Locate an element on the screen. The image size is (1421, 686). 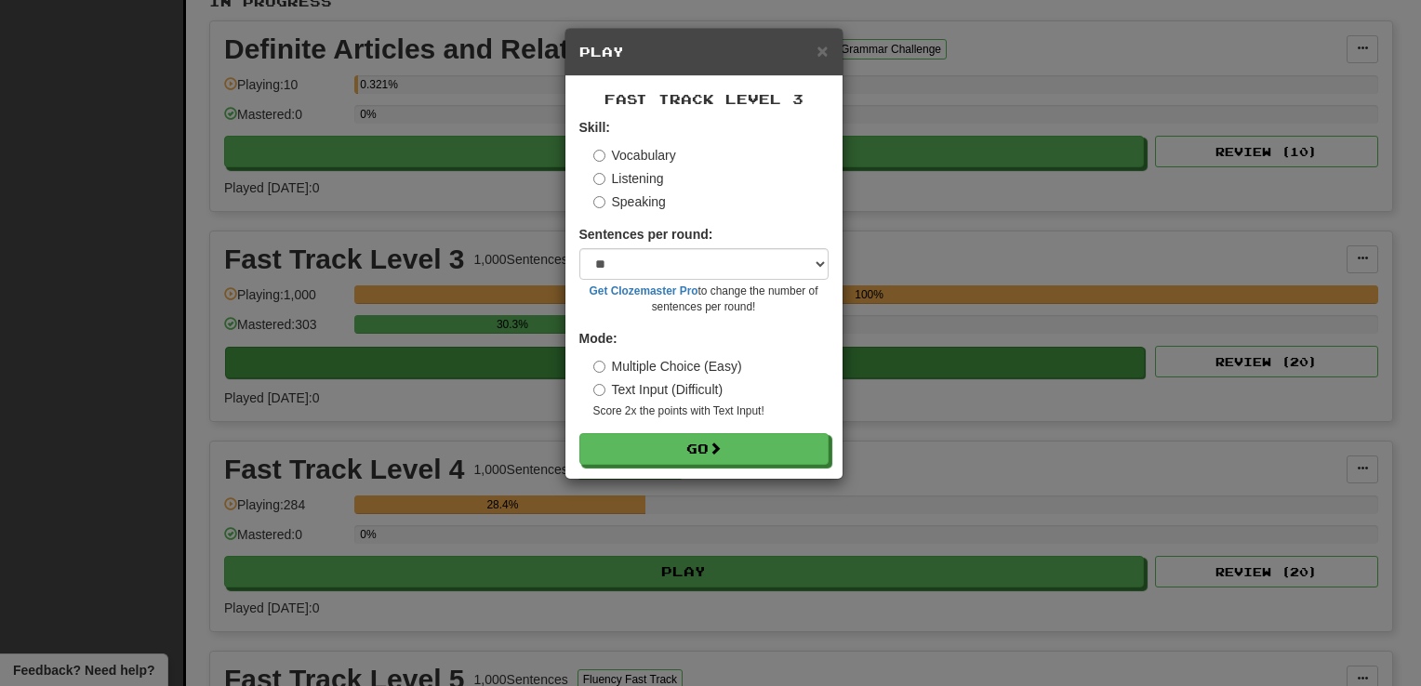
input: Listening is located at coordinates (599, 179).